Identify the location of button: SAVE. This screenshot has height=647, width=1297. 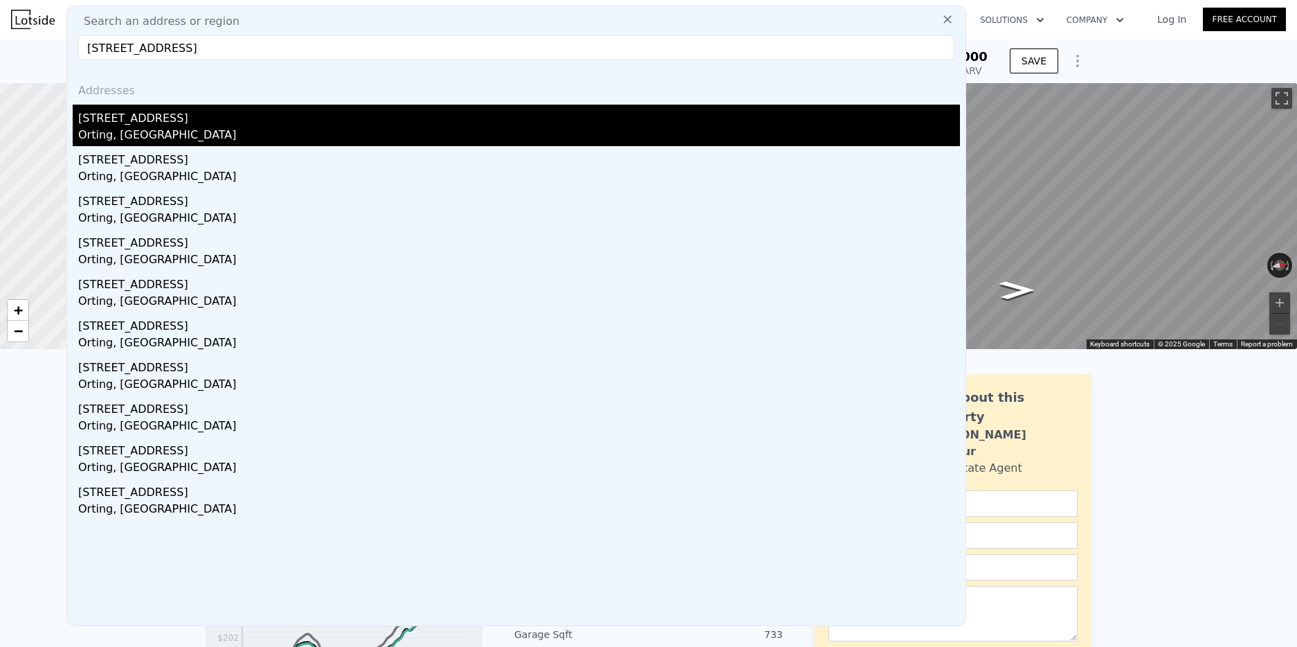
(1034, 61).